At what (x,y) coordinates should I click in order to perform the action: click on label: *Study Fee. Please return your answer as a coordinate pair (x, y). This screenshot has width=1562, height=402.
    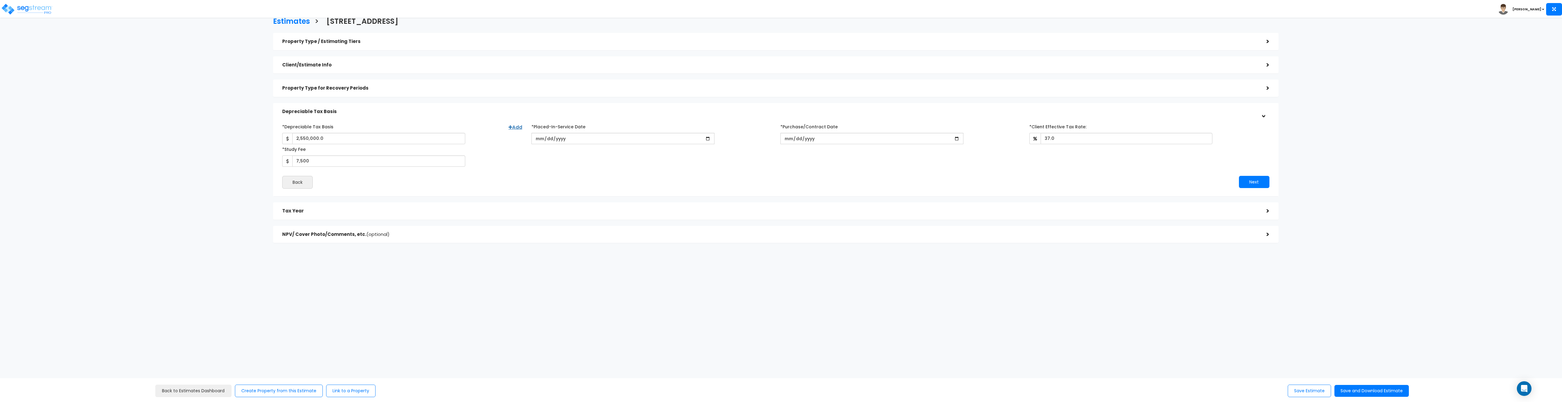
    Looking at the image, I should click on (294, 148).